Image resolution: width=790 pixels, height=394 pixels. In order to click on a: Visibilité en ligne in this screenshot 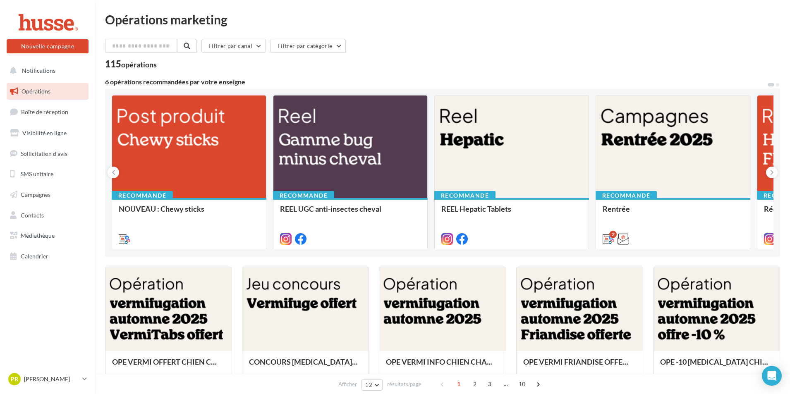, I will do `click(48, 133)`.